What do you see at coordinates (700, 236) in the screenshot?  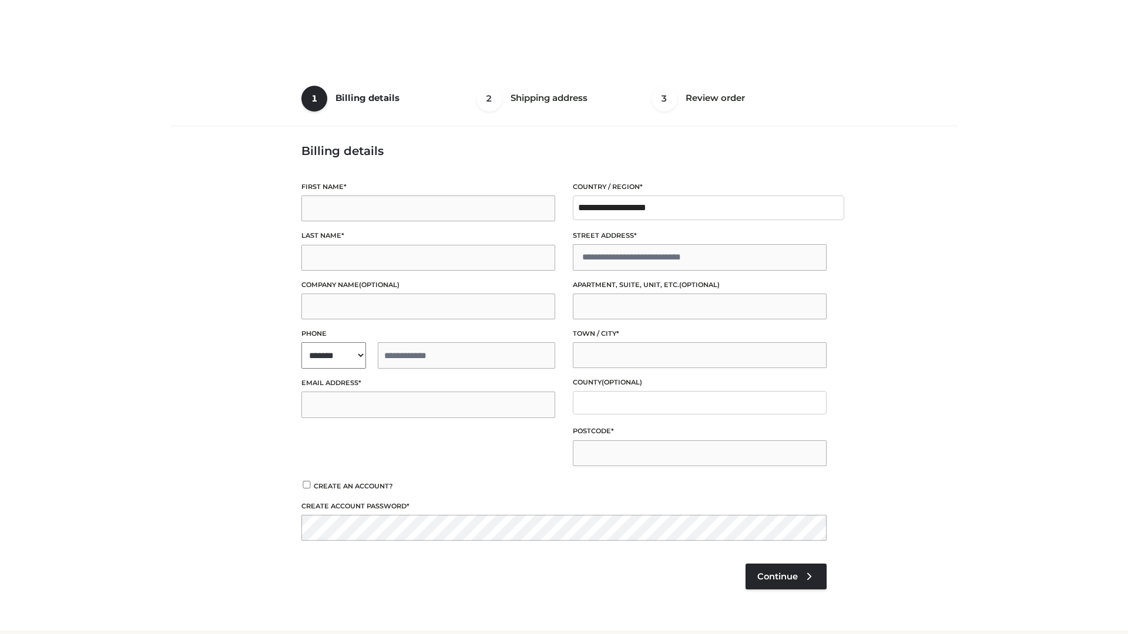 I see `label: Street address` at bounding box center [700, 236].